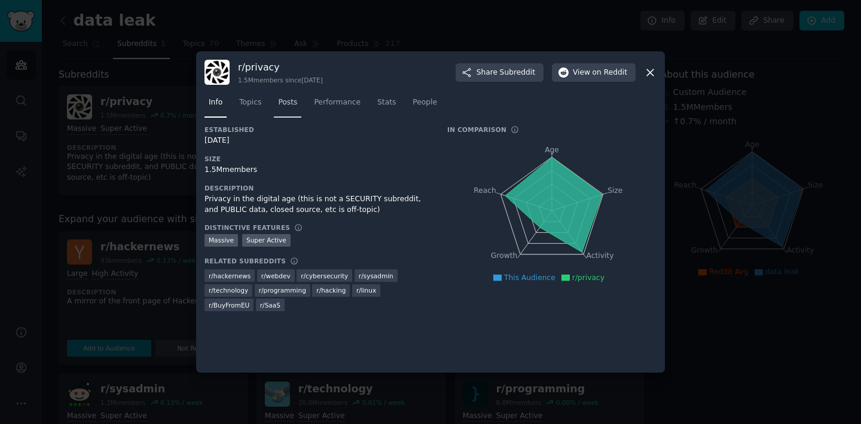 The height and width of the screenshot is (424, 861). What do you see at coordinates (288, 105) in the screenshot?
I see `a: Posts` at bounding box center [288, 105].